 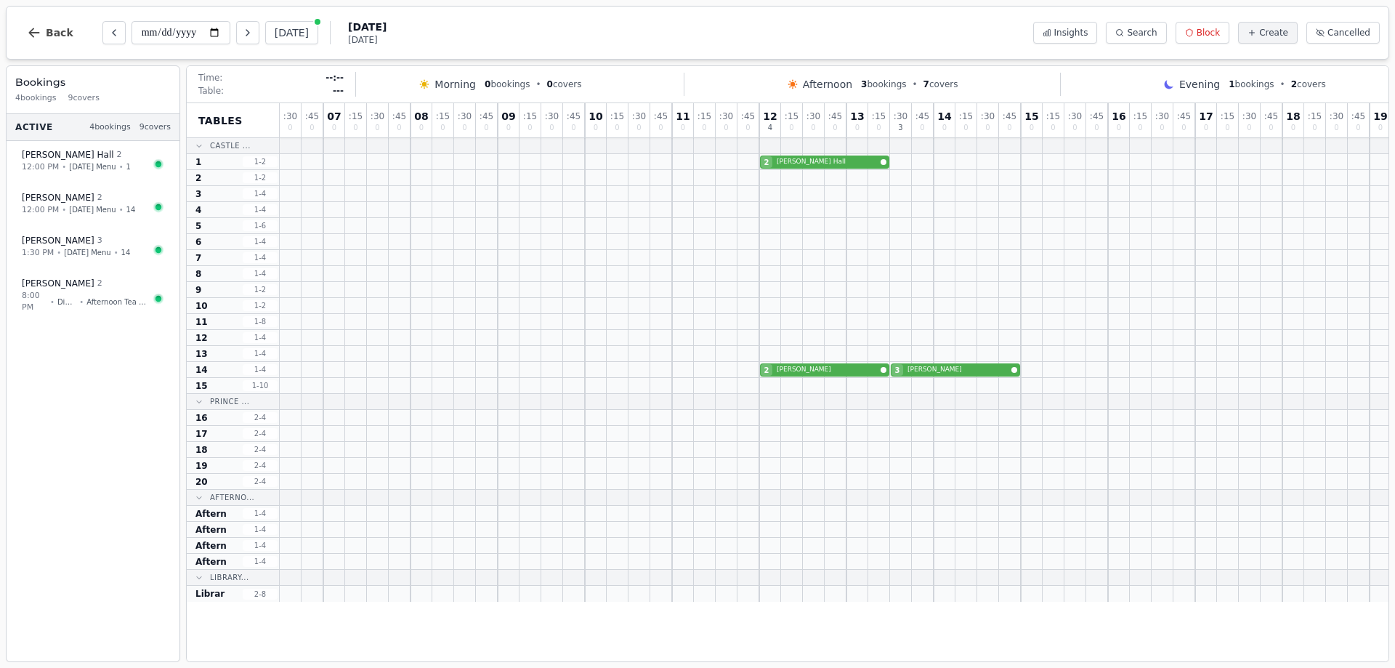 I want to click on button: Insights, so click(x=1065, y=33).